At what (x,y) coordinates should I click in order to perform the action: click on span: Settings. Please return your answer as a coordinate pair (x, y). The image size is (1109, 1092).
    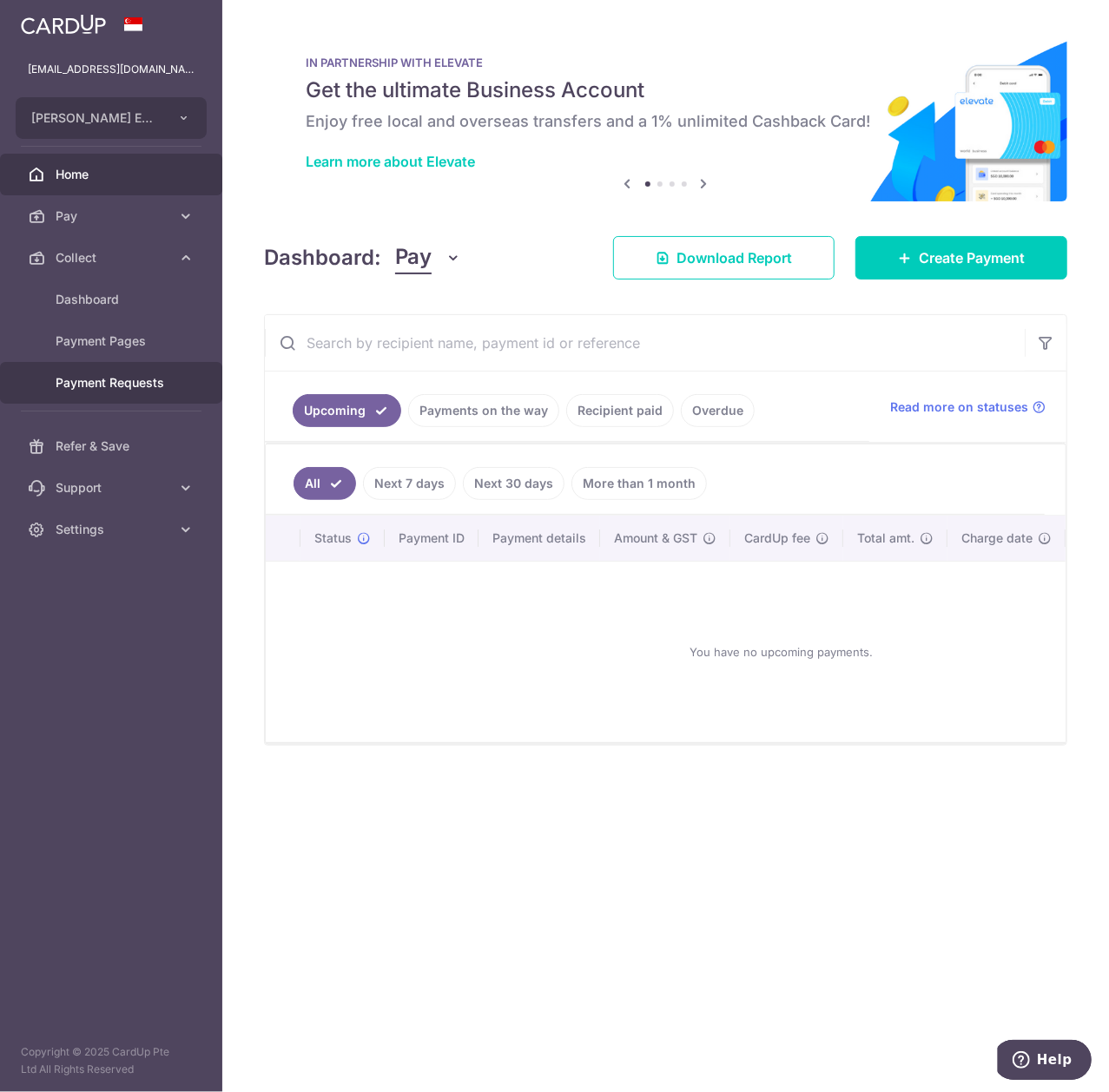
    Looking at the image, I should click on (113, 530).